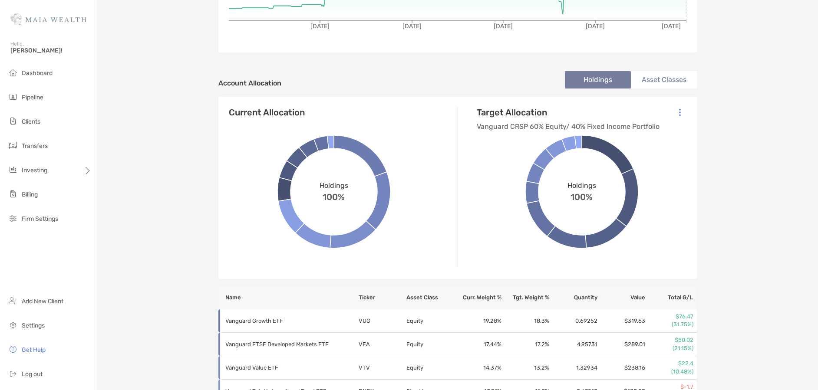 This screenshot has height=390, width=818. Describe the element at coordinates (13, 218) in the screenshot. I see `img: firm-settings icon` at that location.